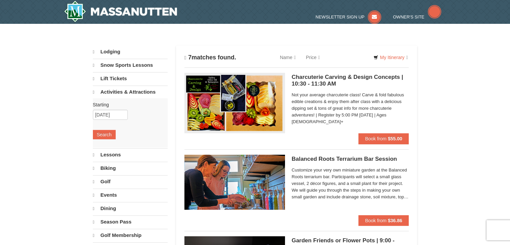  I want to click on a: Massanutten Resort, so click(121, 11).